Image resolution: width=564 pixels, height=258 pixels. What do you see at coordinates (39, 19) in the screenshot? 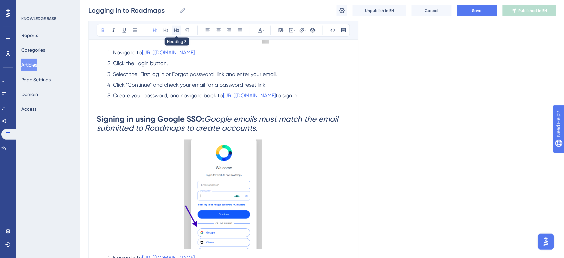
I see `div: KNOWLEDGE BASE` at bounding box center [39, 19].